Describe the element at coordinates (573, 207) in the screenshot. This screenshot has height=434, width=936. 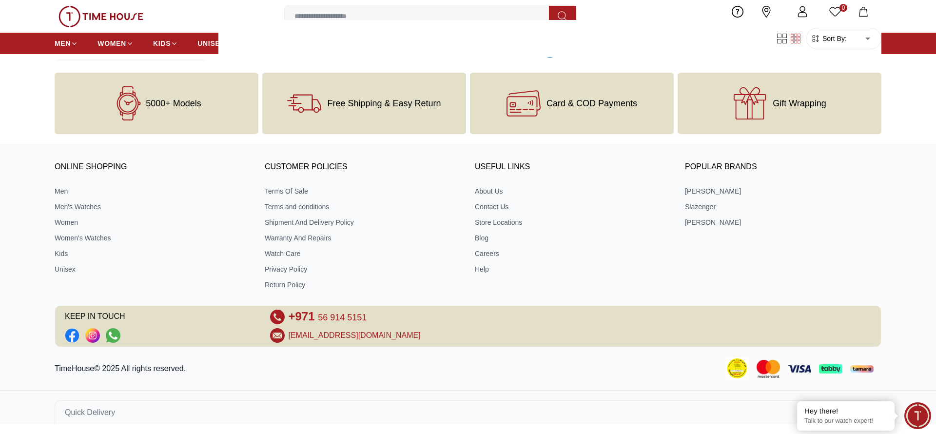
I see `a: Contact Us` at that location.